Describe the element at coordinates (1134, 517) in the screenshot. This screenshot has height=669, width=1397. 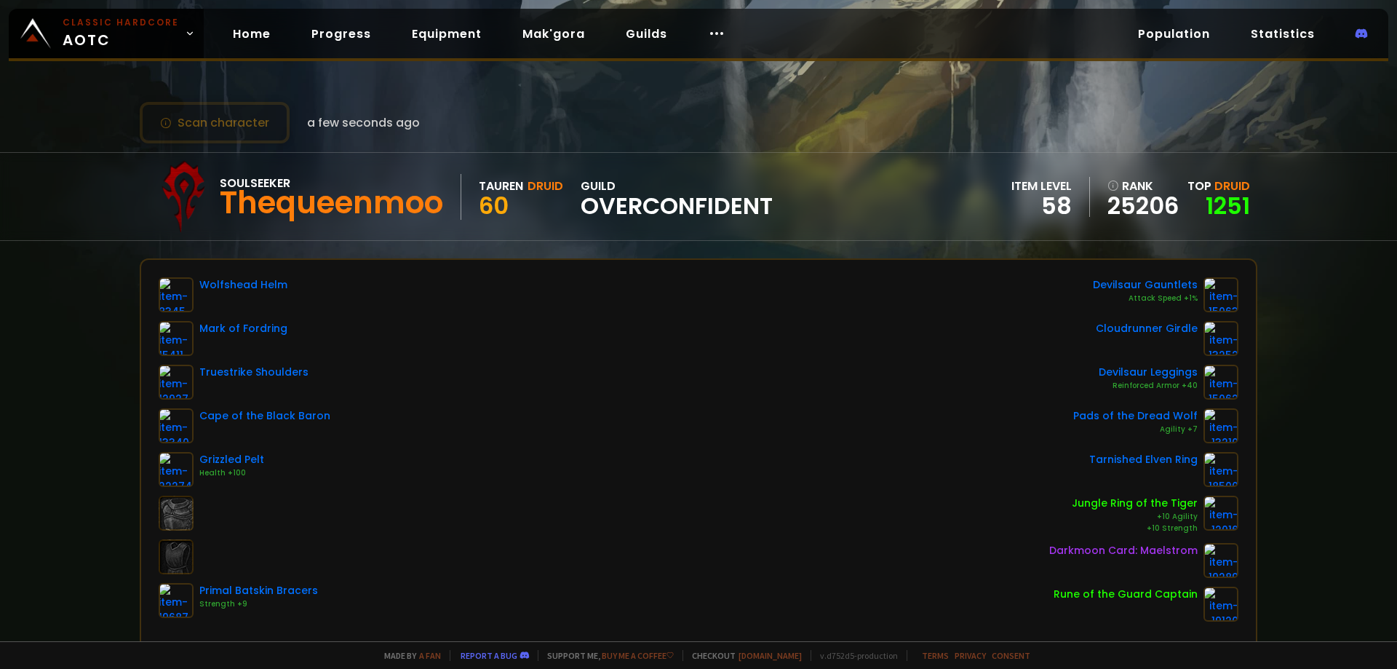
I see `div: +10 Agility` at that location.